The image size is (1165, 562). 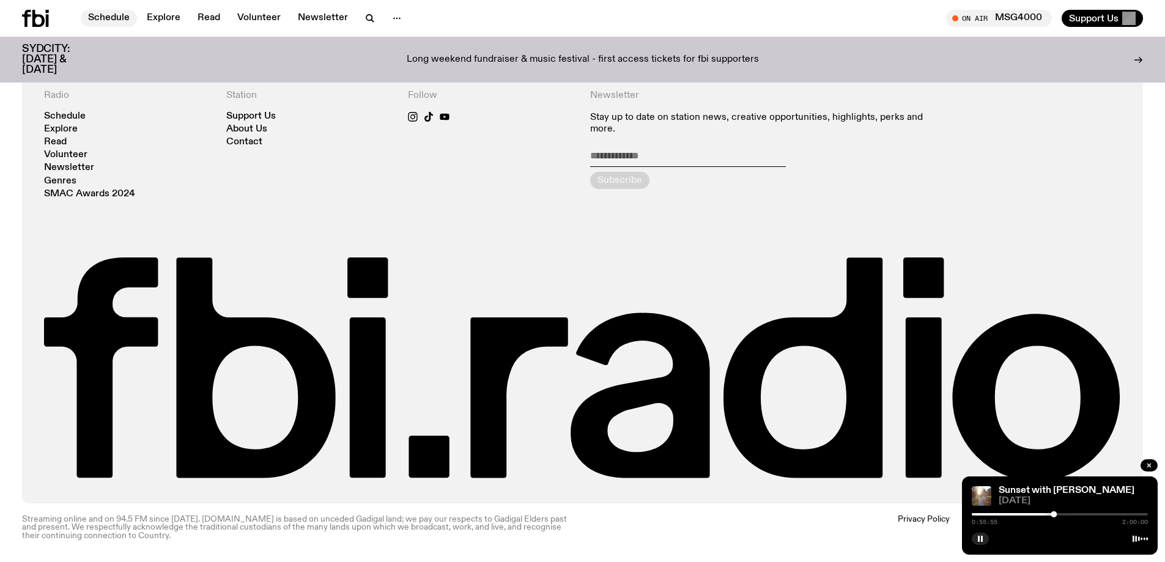 I want to click on a: Support Us, so click(x=251, y=116).